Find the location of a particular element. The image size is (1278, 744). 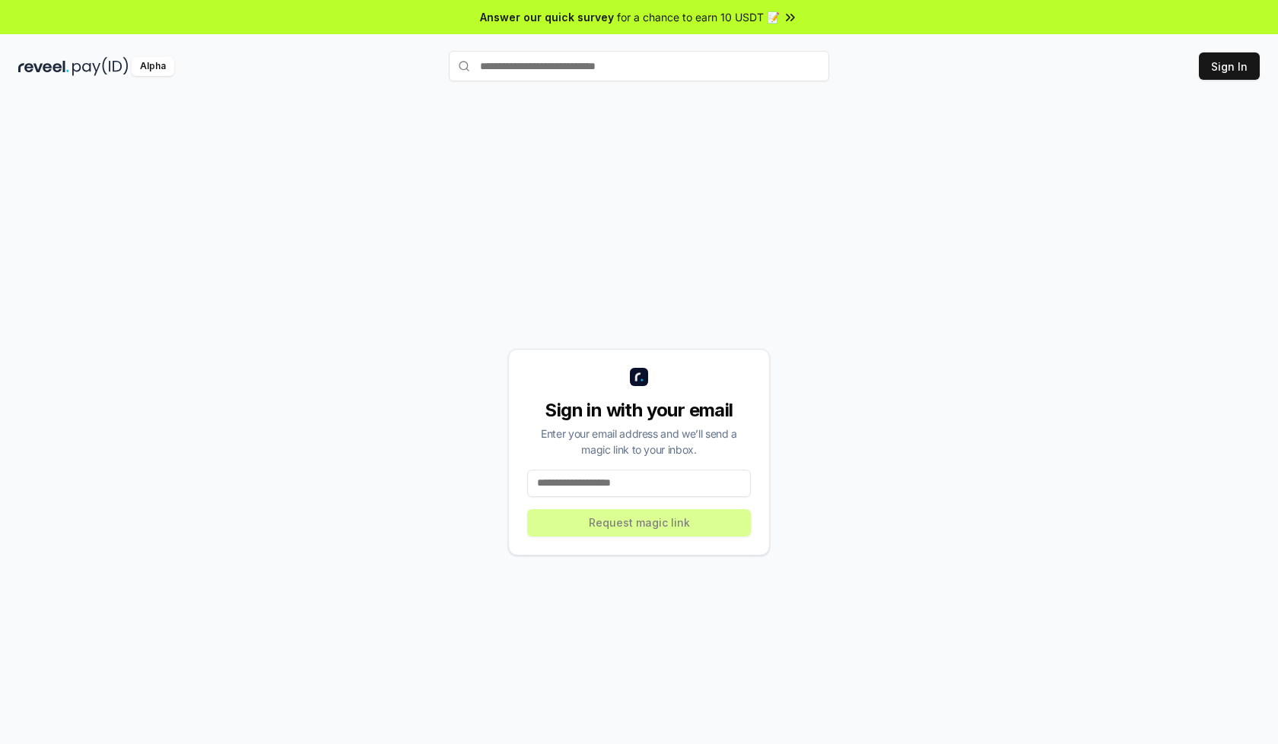

button: Sign In is located at coordinates (1229, 66).